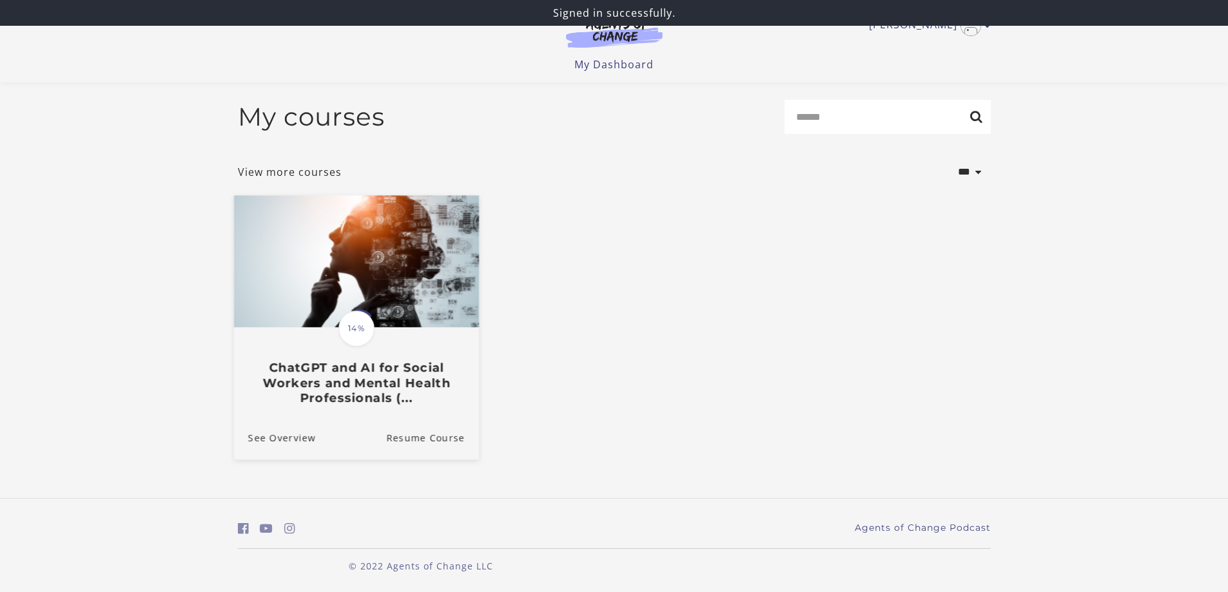 This screenshot has height=592, width=1228. Describe the element at coordinates (926, 26) in the screenshot. I see `a: Toggle menu` at that location.